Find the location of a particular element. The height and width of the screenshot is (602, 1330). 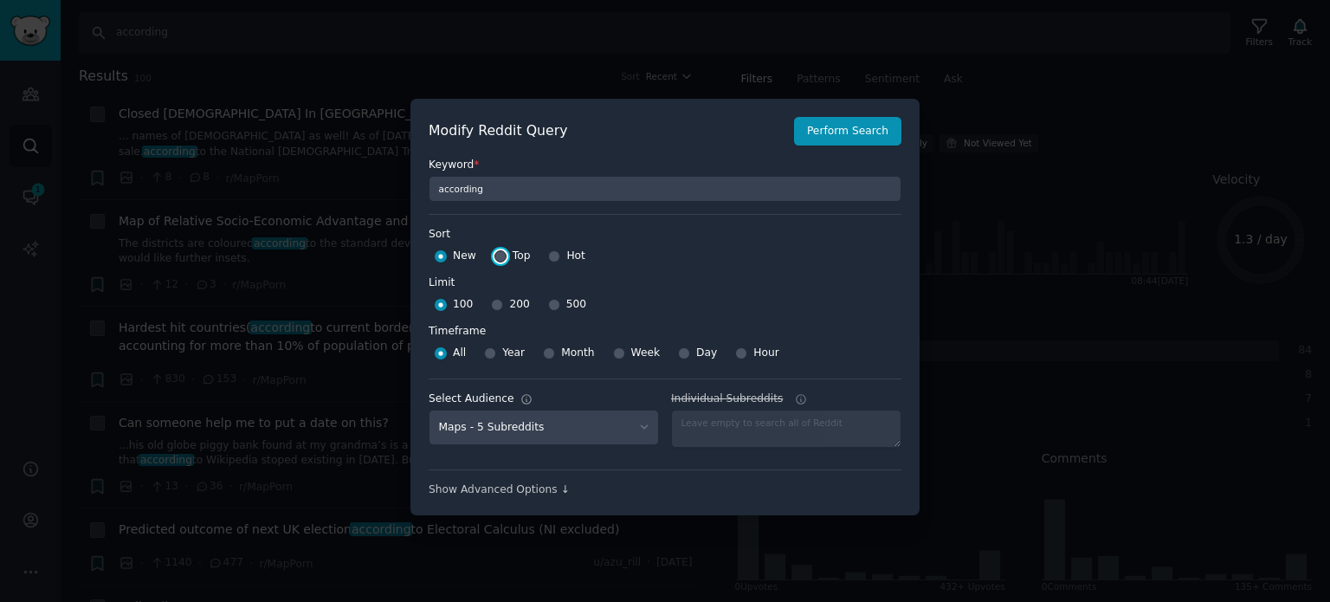

button: Perform Search is located at coordinates (847, 132).